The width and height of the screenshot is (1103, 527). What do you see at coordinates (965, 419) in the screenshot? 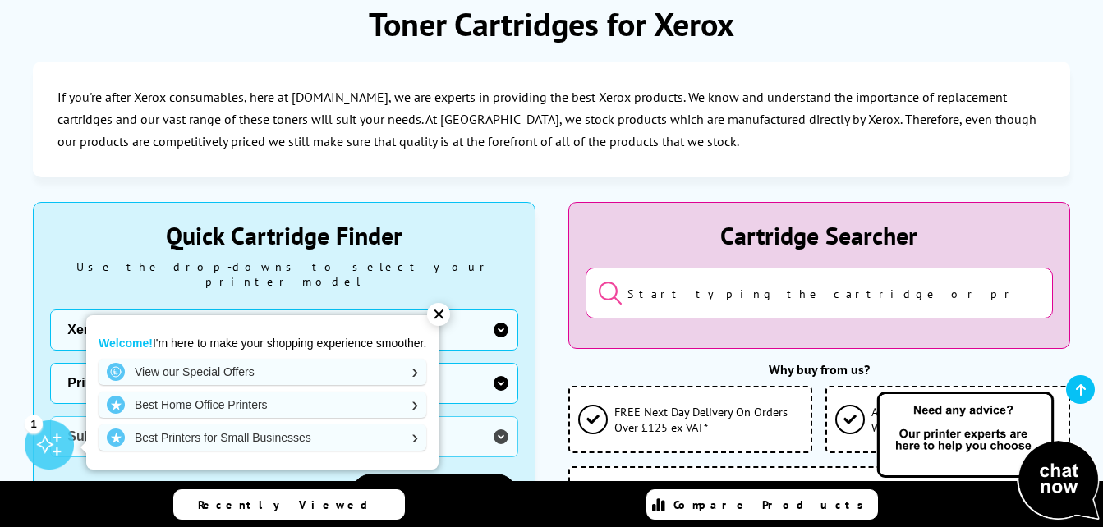
I see `span: All Our Cartridges Protect Your Warranty` at bounding box center [965, 419].